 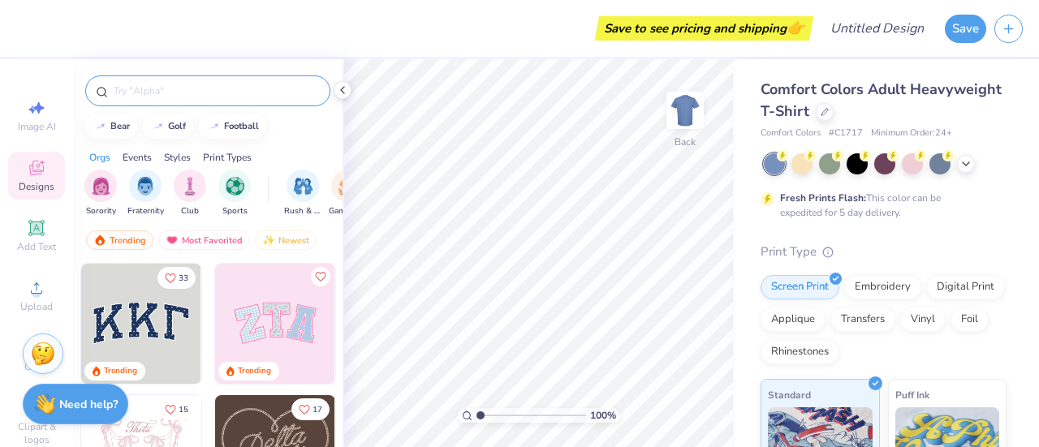 I want to click on span: Comfort Colors, so click(x=791, y=133).